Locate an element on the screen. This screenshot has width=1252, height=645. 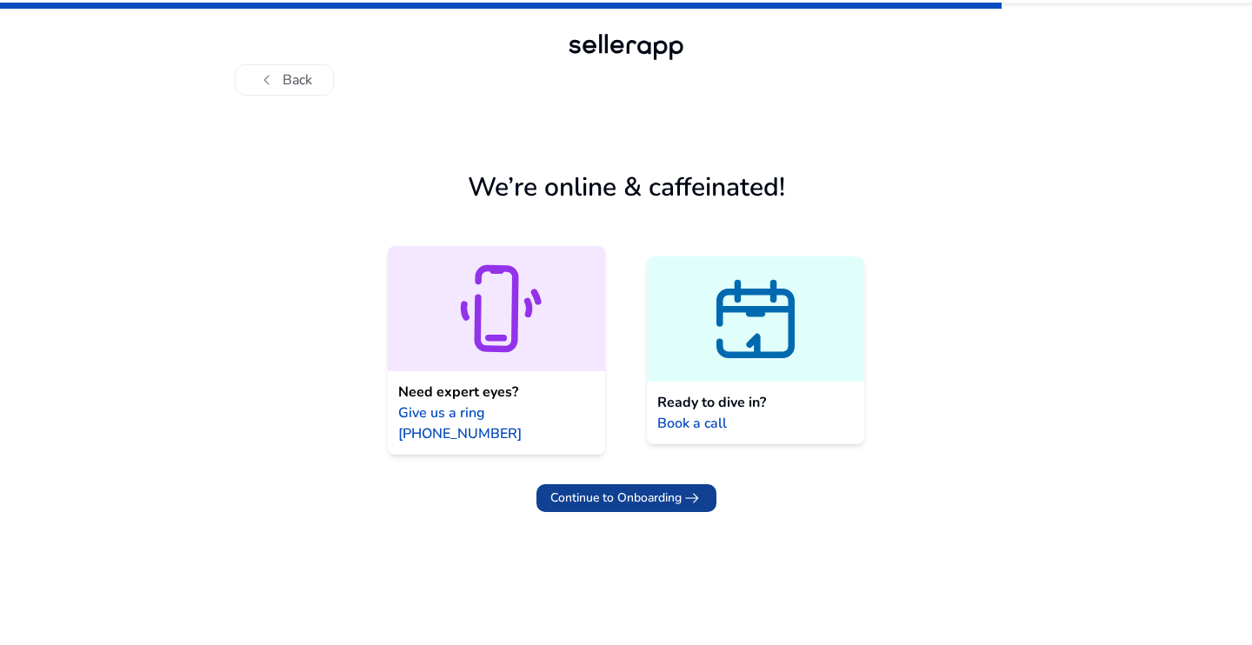
button: chevron_leftBack is located at coordinates (284, 80).